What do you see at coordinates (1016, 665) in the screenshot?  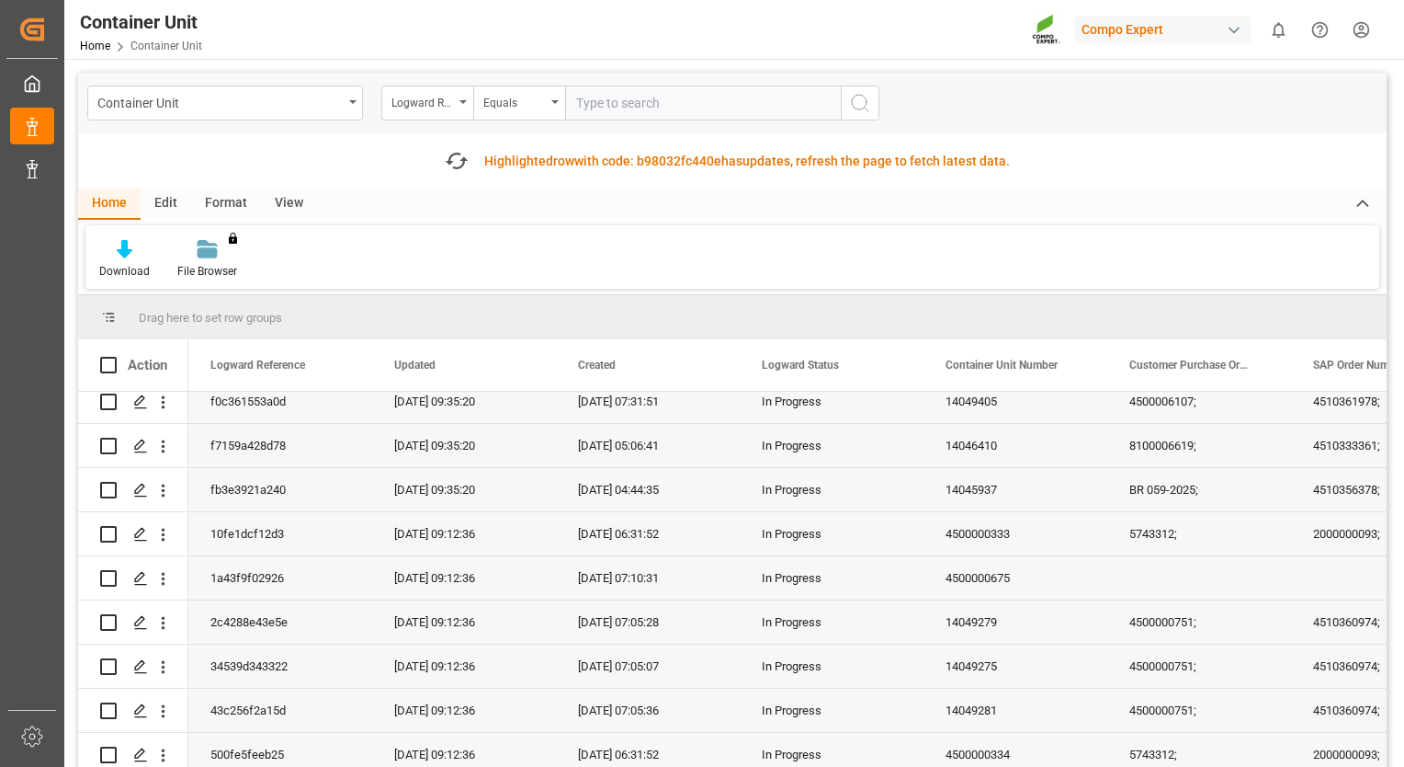 I see `div: 14049275` at bounding box center [1016, 665].